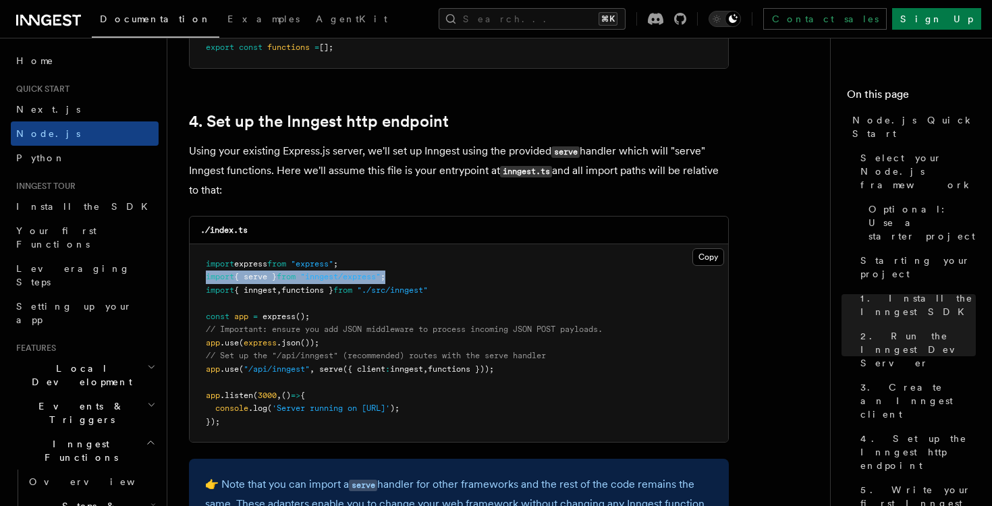 This screenshot has width=992, height=506. I want to click on a: Starting your project, so click(915, 267).